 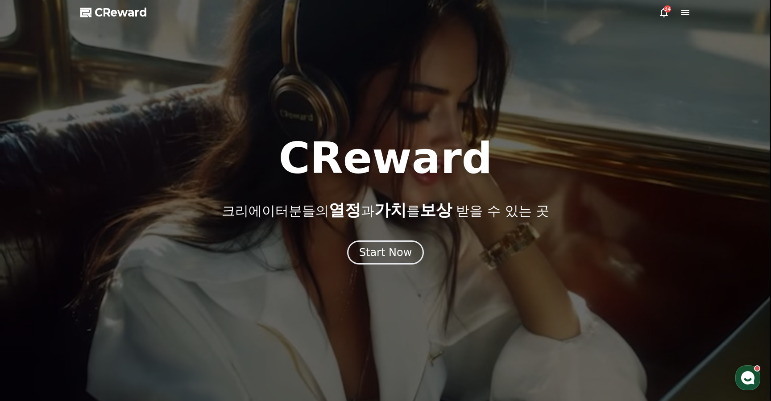 I want to click on div: 34, so click(x=668, y=9).